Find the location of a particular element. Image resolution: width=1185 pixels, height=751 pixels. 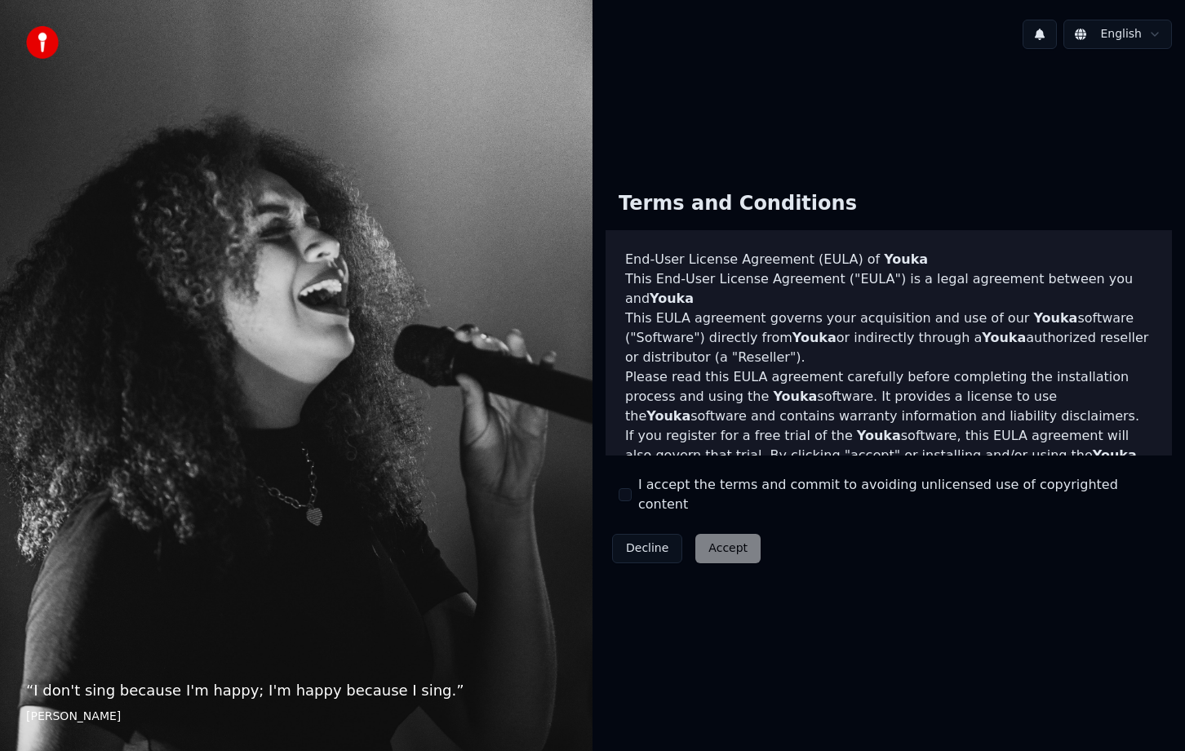

p: Please read this EULA agreement carefully before completing the installation process and using th... is located at coordinates (889, 397).